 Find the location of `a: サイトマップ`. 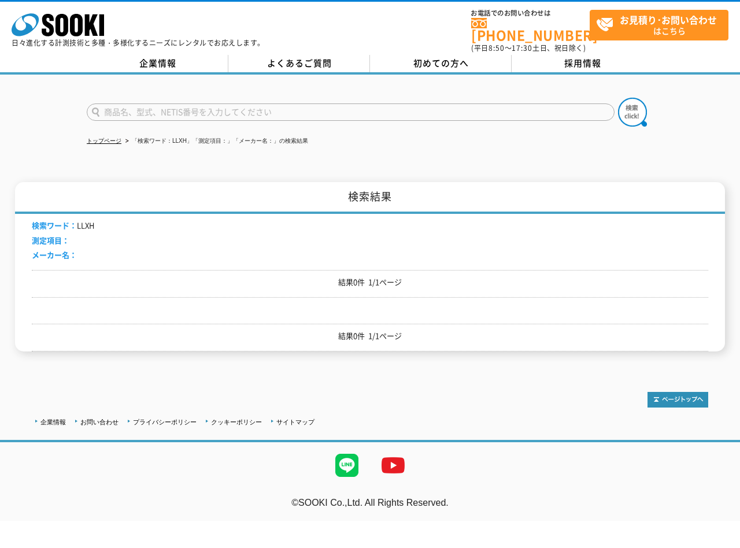

a: サイトマップ is located at coordinates (295, 422).